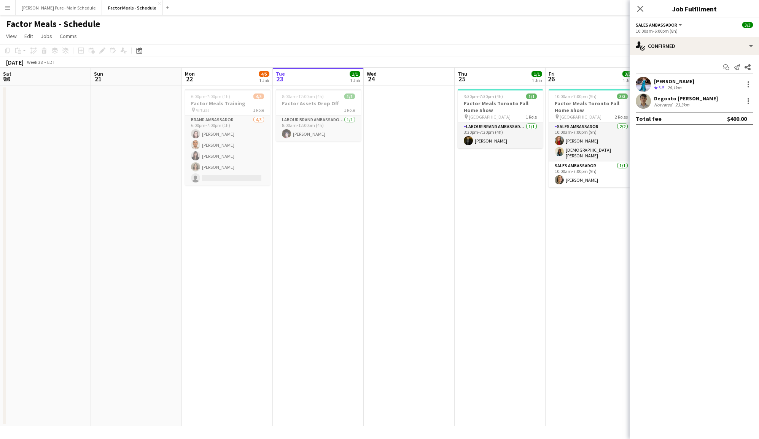  Describe the element at coordinates (656, 25) in the screenshot. I see `span: Sales Ambassador` at that location.